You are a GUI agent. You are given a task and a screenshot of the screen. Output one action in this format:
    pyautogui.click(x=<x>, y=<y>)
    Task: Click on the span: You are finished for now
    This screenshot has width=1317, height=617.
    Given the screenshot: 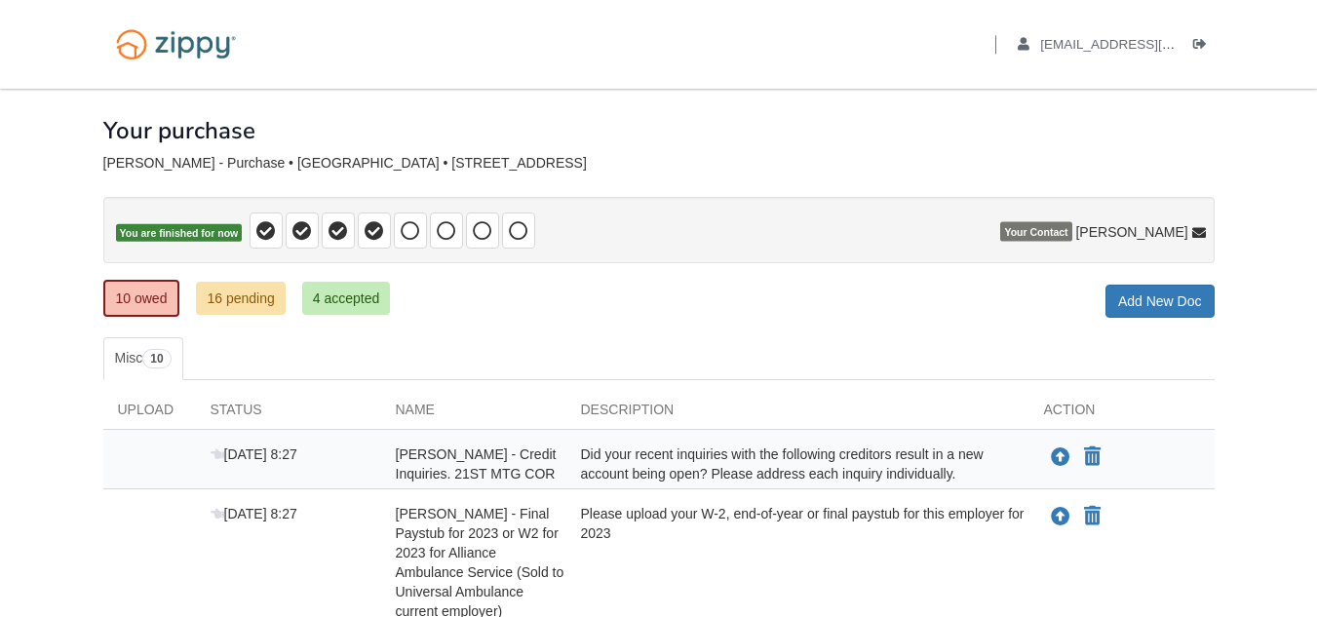 What is the action you would take?
    pyautogui.click(x=179, y=233)
    